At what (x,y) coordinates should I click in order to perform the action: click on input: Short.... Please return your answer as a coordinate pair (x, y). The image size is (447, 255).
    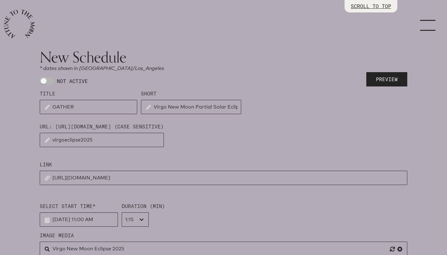
    Looking at the image, I should click on (191, 107).